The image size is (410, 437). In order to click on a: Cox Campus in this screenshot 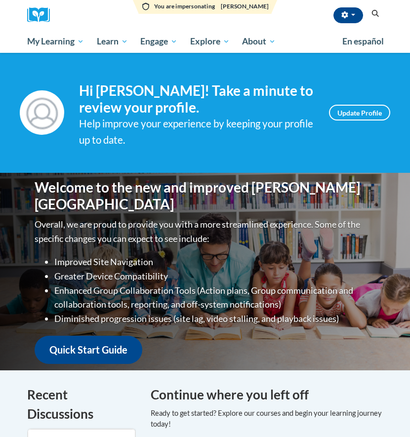, I will do `click(42, 15)`.